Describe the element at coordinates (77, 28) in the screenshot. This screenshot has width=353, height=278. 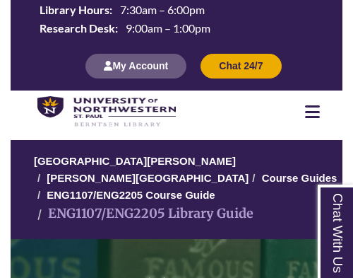
I see `th: Research Desk:` at that location.